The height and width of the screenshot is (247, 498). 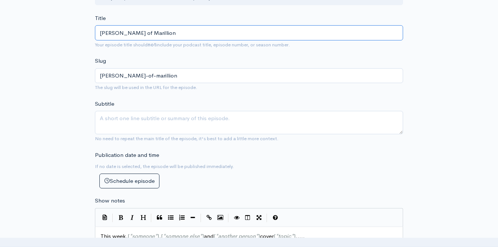 I want to click on button: Toggle Fullscreen, so click(x=259, y=218).